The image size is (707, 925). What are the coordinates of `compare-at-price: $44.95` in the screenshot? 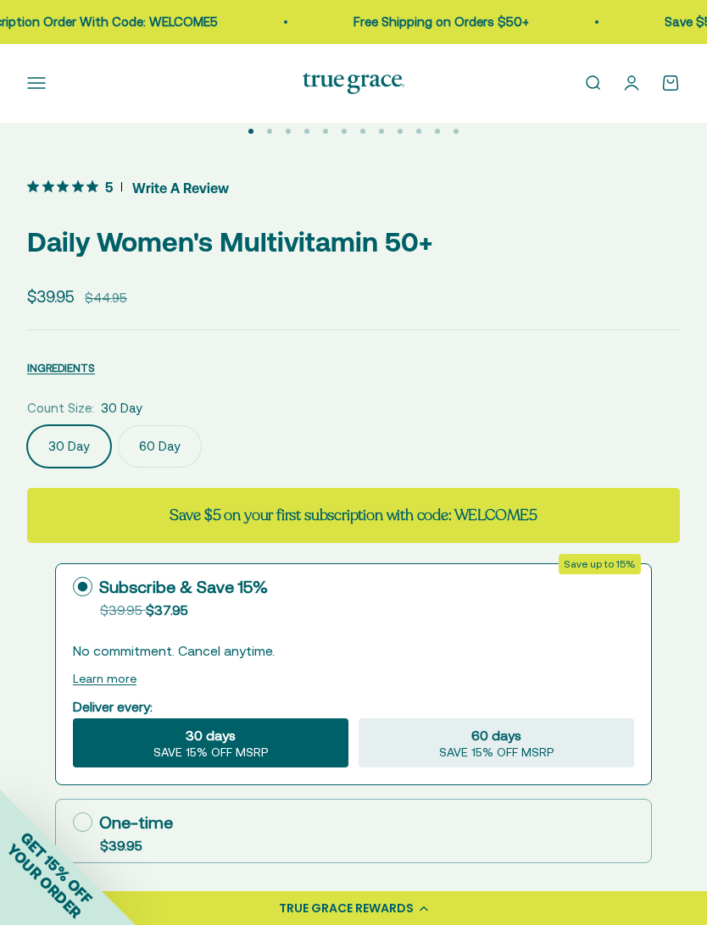 It's located at (106, 298).